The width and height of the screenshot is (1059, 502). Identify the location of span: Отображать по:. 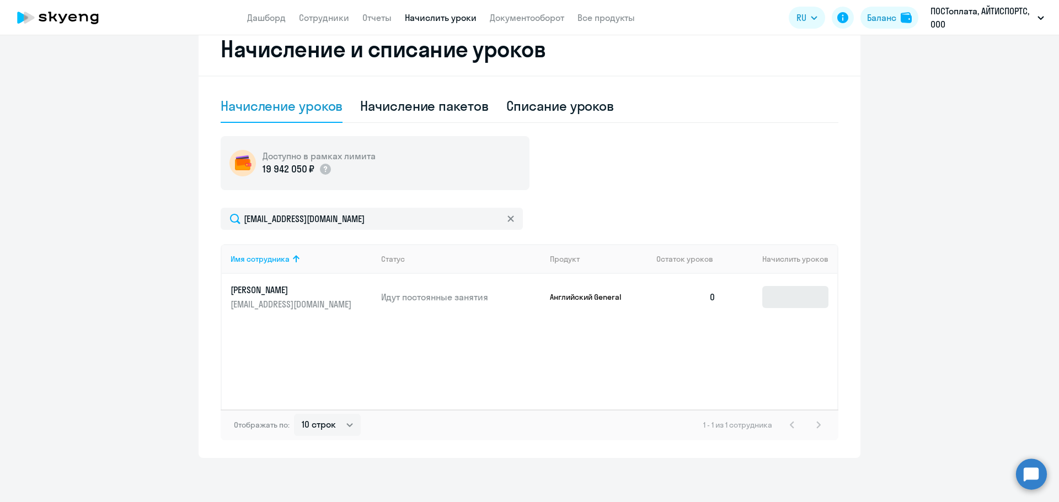
(261, 425).